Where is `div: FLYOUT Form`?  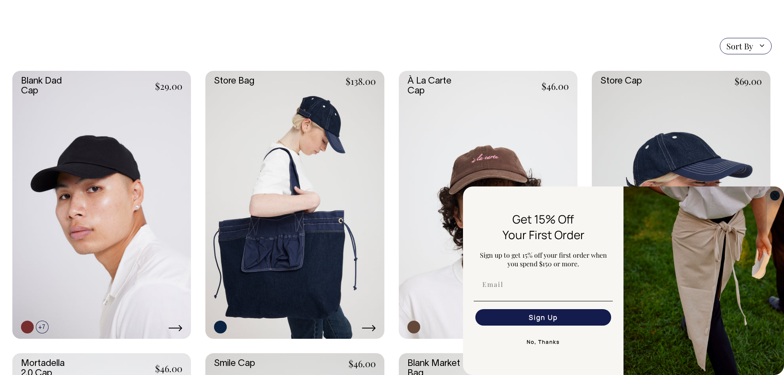
div: FLYOUT Form is located at coordinates (623, 281).